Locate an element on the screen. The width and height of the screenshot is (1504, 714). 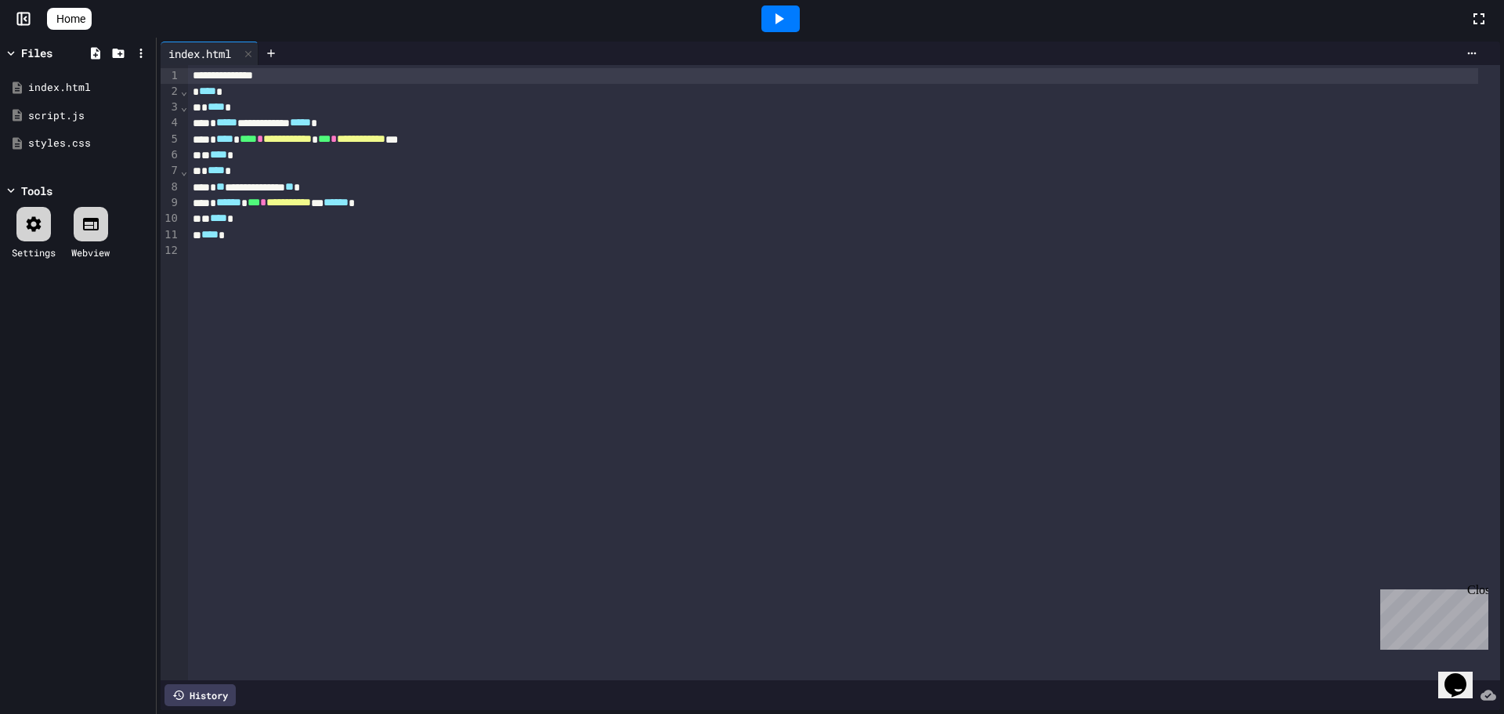
div: 12 is located at coordinates (170, 251).